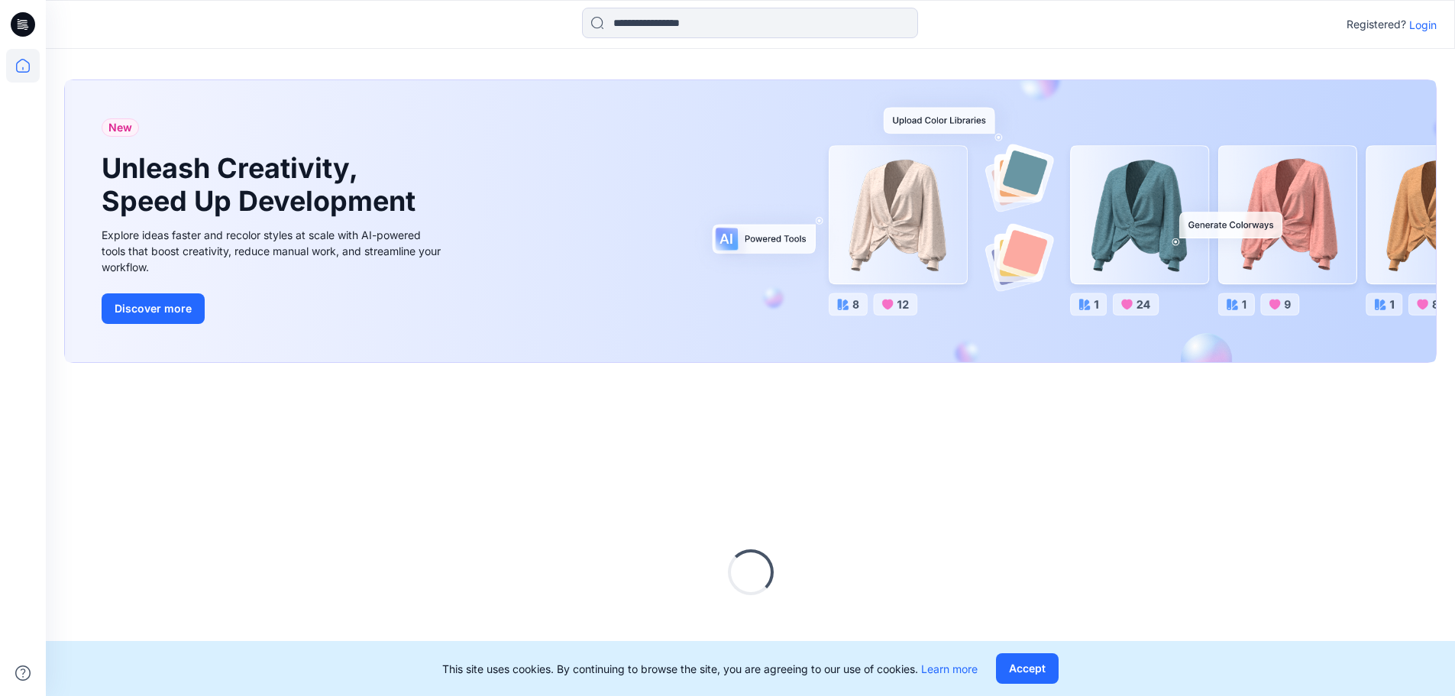  Describe the element at coordinates (153, 309) in the screenshot. I see `button: Discover more` at that location.